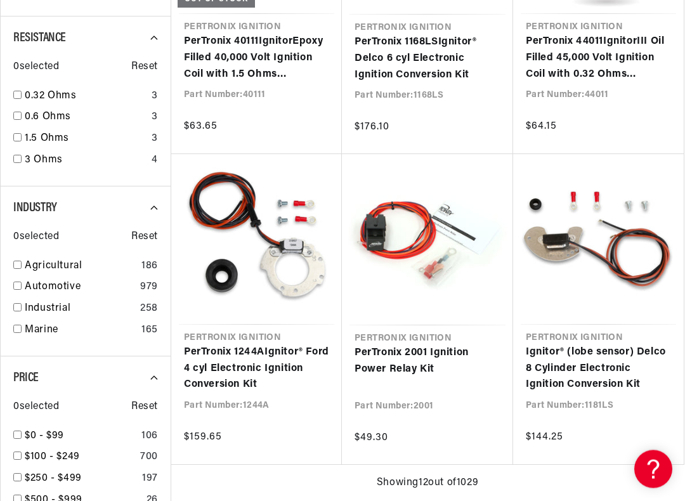 The image size is (685, 501). I want to click on a: PerTronix 2001 Ignition Power Relay Kit, so click(428, 362).